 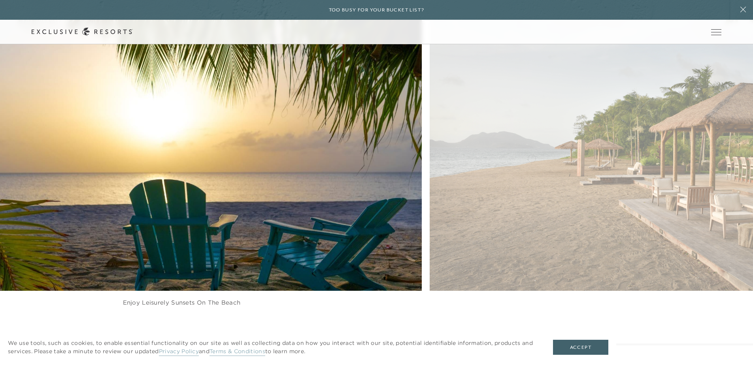 What do you see at coordinates (237, 352) in the screenshot?
I see `a: Terms & Conditions` at bounding box center [237, 352].